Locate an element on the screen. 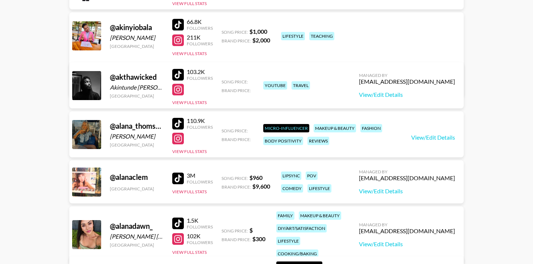 The width and height of the screenshot is (533, 264). div: teaching is located at coordinates (322, 36).